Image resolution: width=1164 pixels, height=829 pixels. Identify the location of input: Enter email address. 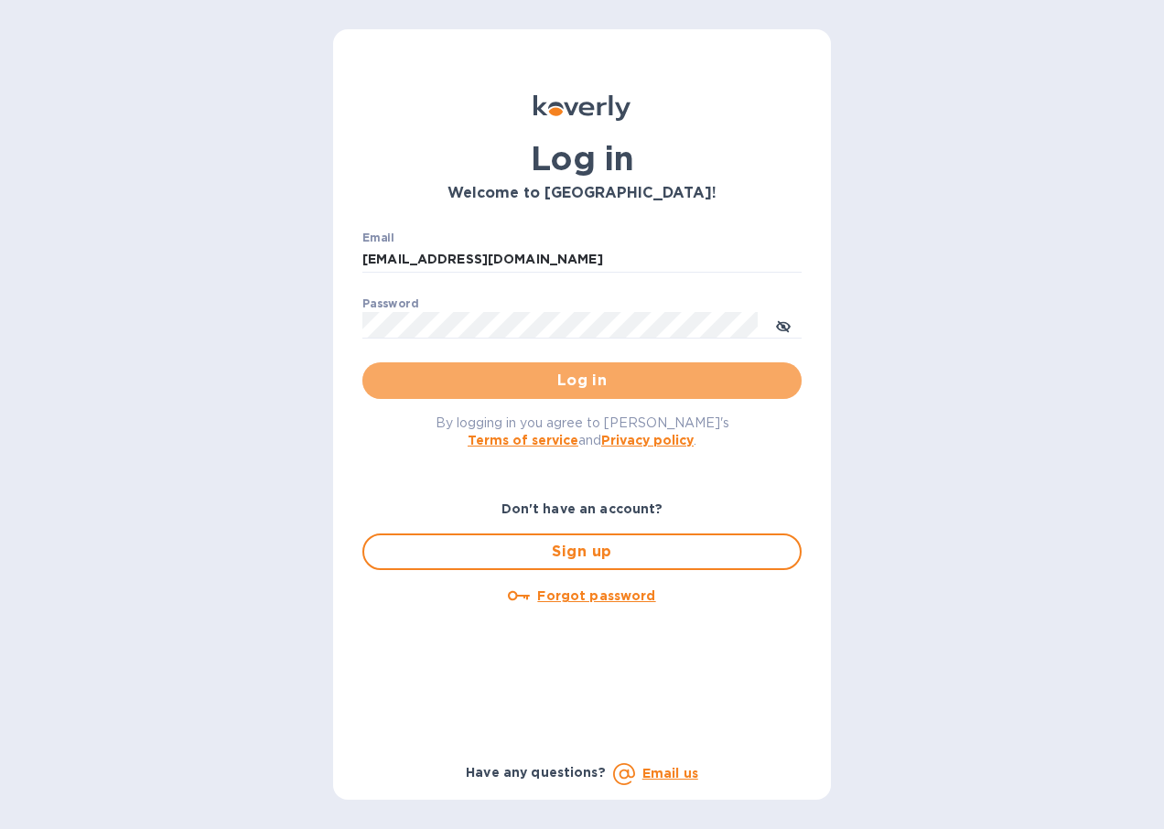
(582, 260).